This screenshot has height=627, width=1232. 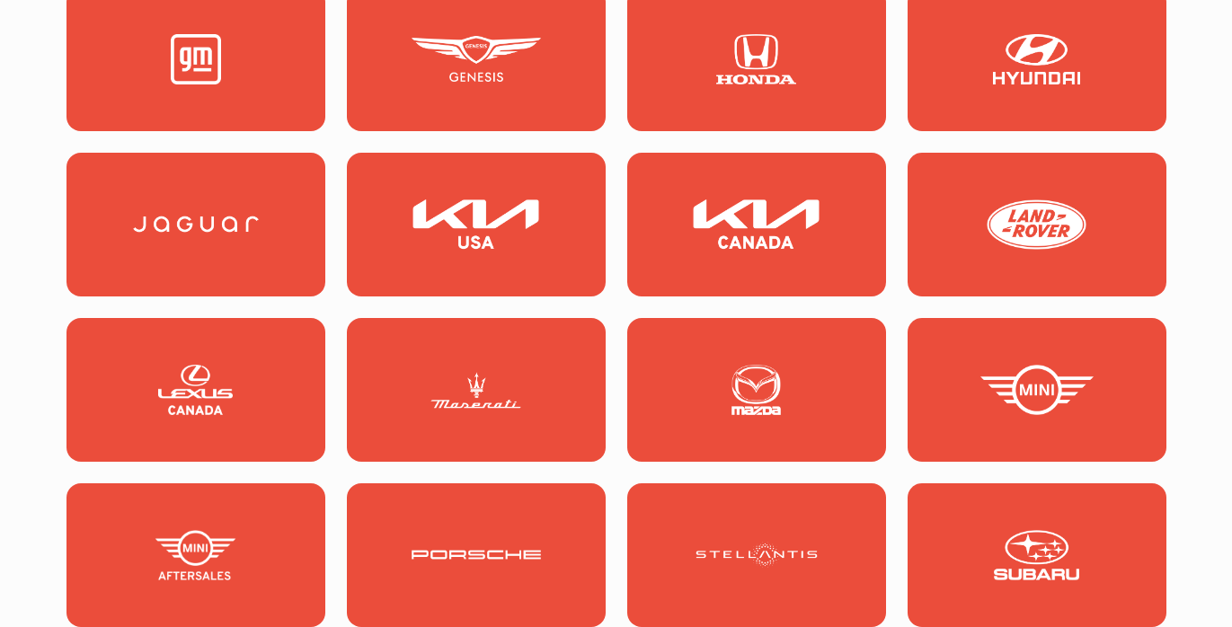 What do you see at coordinates (757, 225) in the screenshot?
I see `img: KIA Canada` at bounding box center [757, 225].